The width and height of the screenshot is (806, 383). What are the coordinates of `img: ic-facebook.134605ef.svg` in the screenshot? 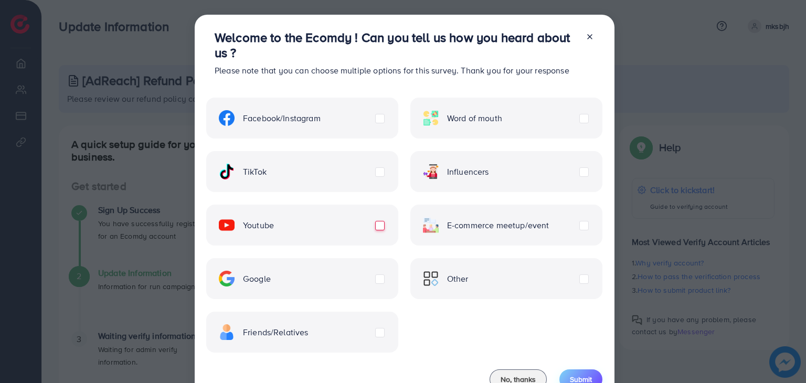 It's located at (227, 118).